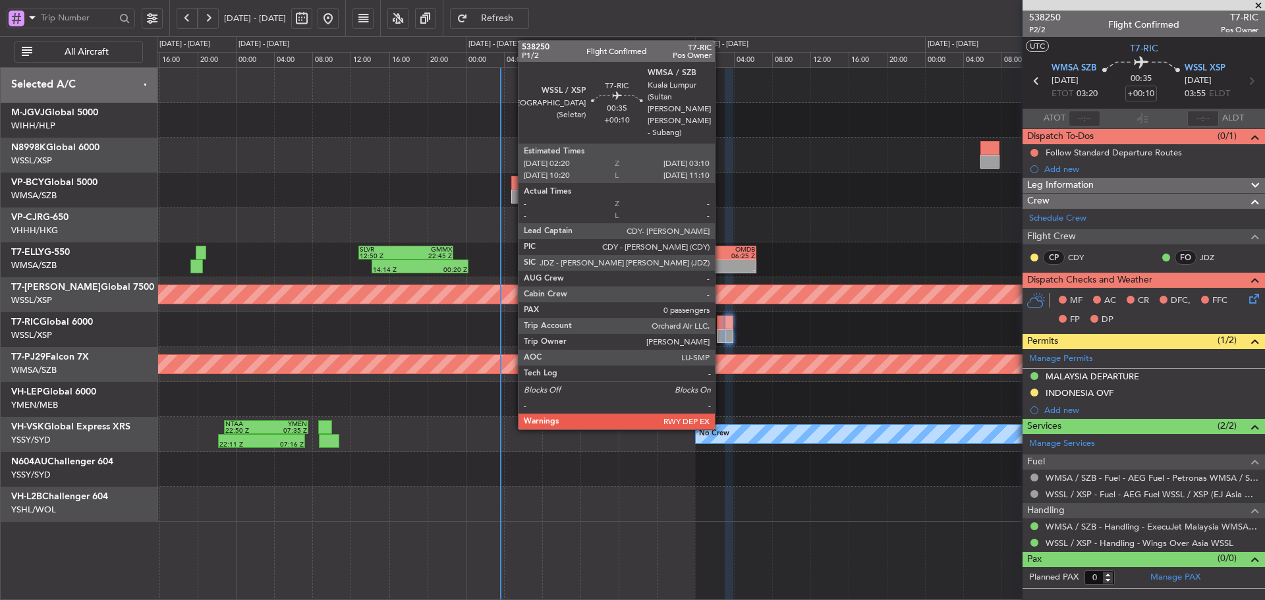 The width and height of the screenshot is (1265, 600). I want to click on div: INDONESIA OVF, so click(1079, 393).